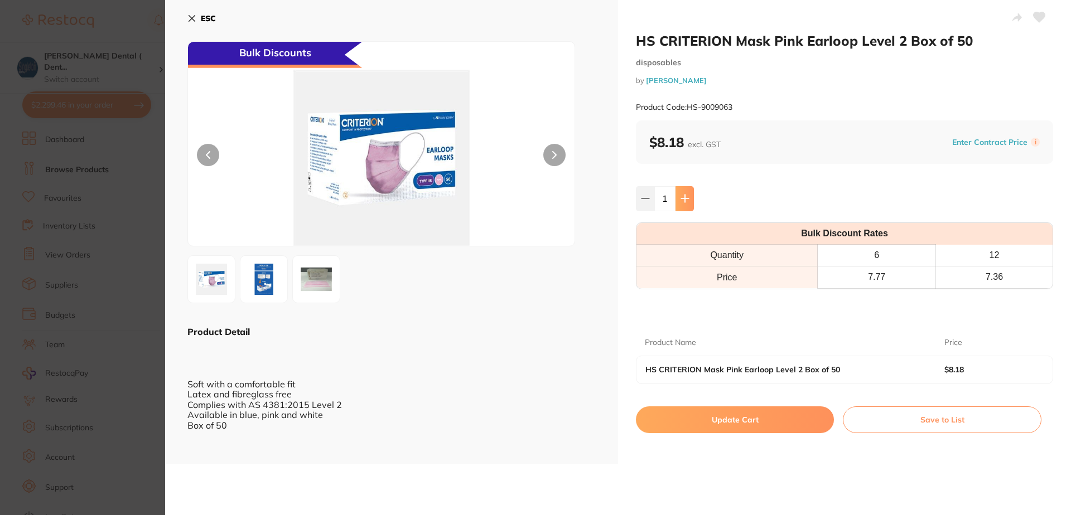 This screenshot has width=1071, height=515. Describe the element at coordinates (844, 41) in the screenshot. I see `h2: HS CRITERION Mask Pink Earloop Level 2 Box of 50` at that location.